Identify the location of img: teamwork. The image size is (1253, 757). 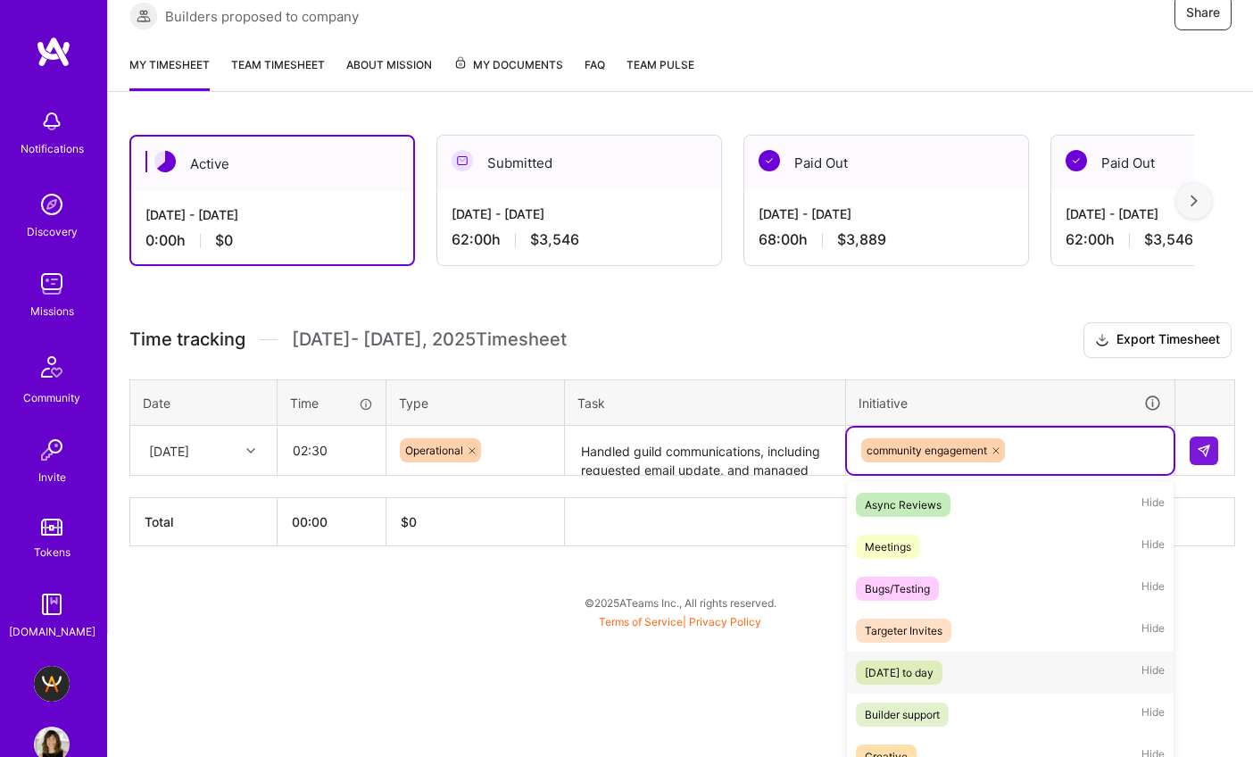
(52, 284).